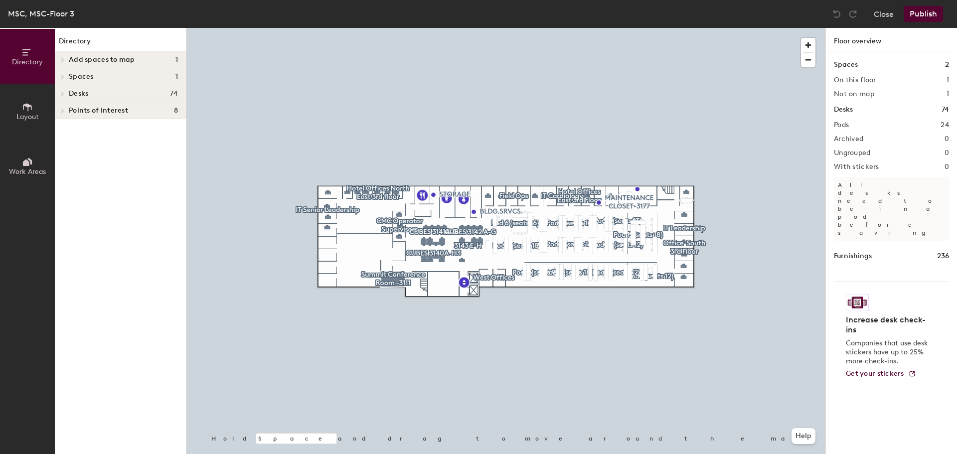 The width and height of the screenshot is (957, 454). Describe the element at coordinates (889, 353) in the screenshot. I see `p: Companies that use desk stickers have up to 25% more check-ins.` at that location.